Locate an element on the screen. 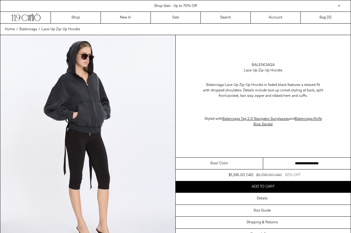 This screenshot has width=351, height=233. span: Home is located at coordinates (10, 29).